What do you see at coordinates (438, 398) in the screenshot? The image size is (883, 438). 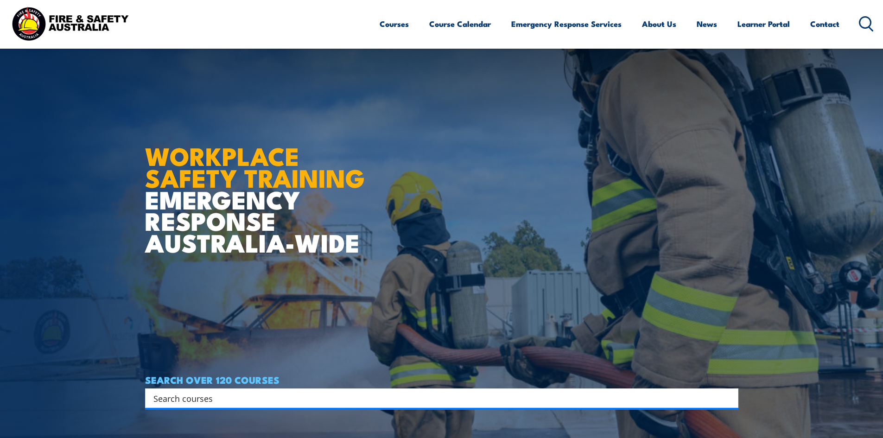 I see `form: Search form` at bounding box center [438, 398].